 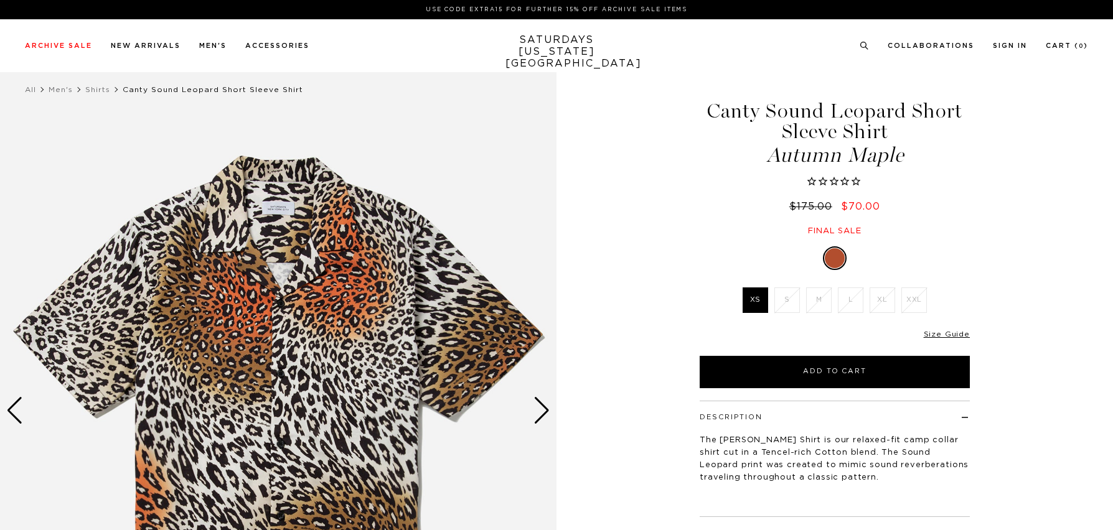 What do you see at coordinates (277, 45) in the screenshot?
I see `a: Accessories` at bounding box center [277, 45].